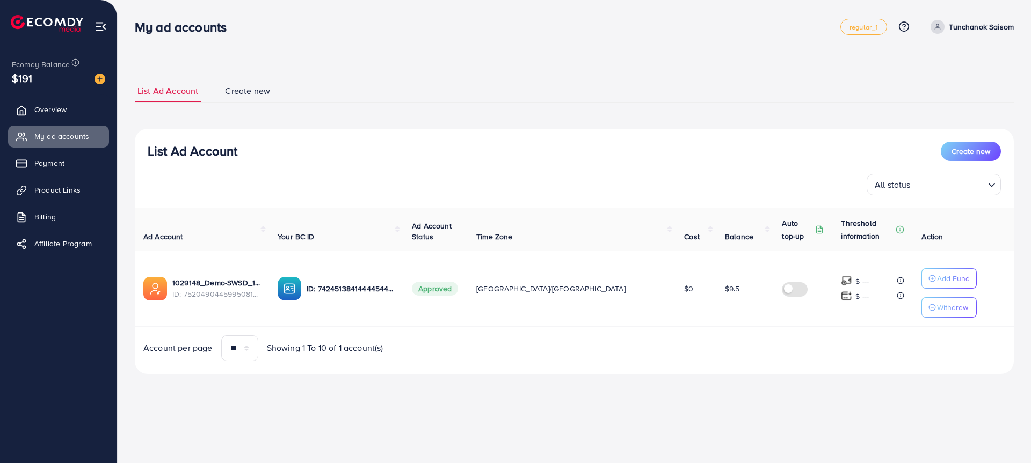 The width and height of the screenshot is (1031, 463). What do you see at coordinates (59, 217) in the screenshot?
I see `a: Billing` at bounding box center [59, 217].